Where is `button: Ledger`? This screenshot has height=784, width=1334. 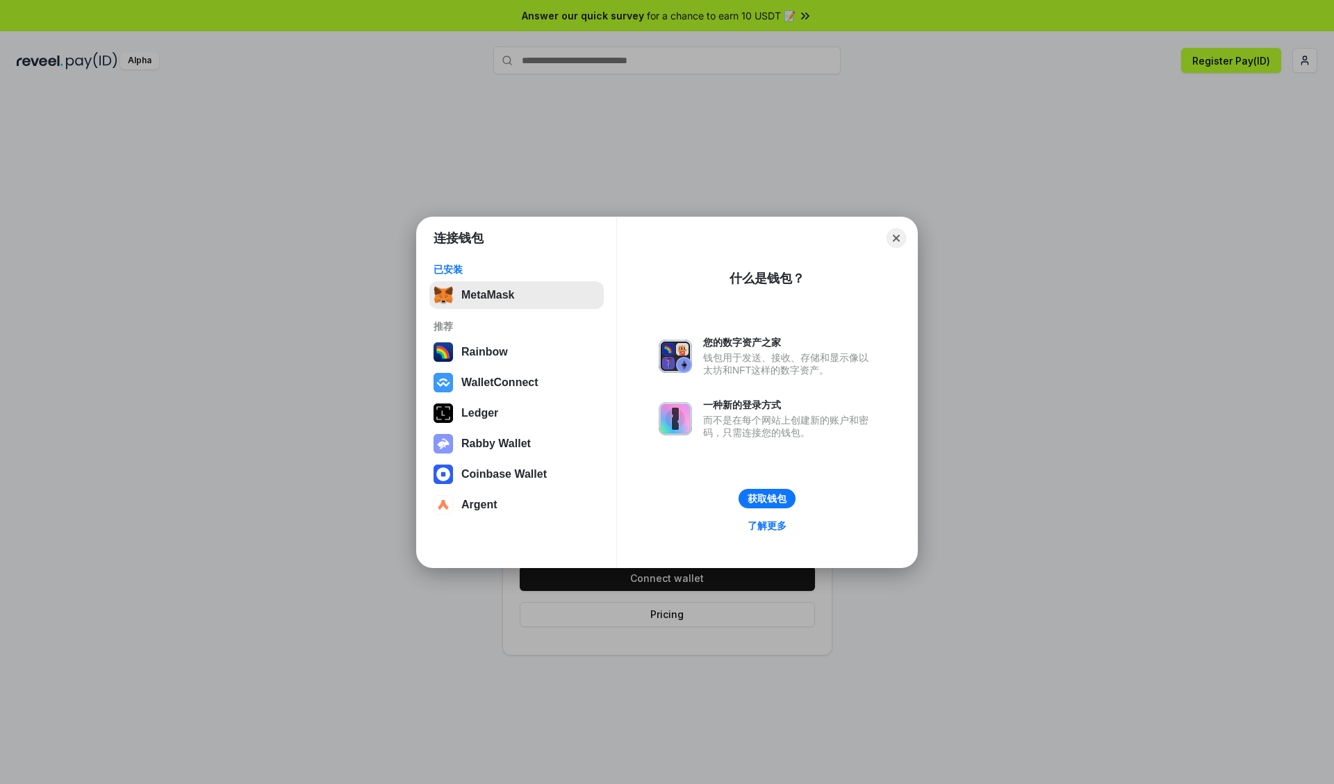
button: Ledger is located at coordinates (516, 413).